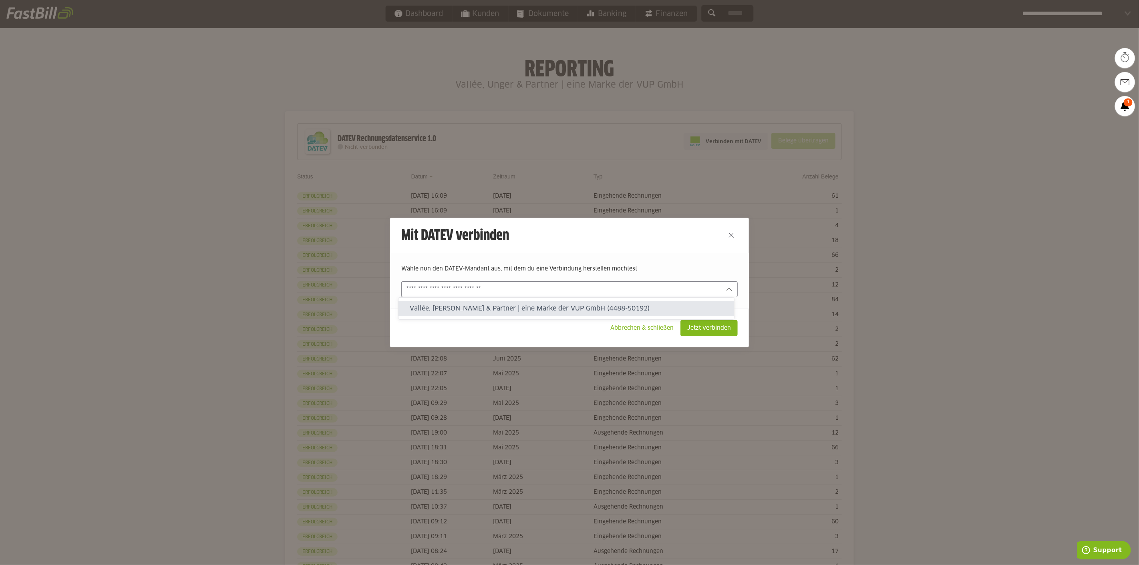 The image size is (1139, 565). Describe the element at coordinates (709, 328) in the screenshot. I see `sl-button: Jetzt verbinden` at that location.